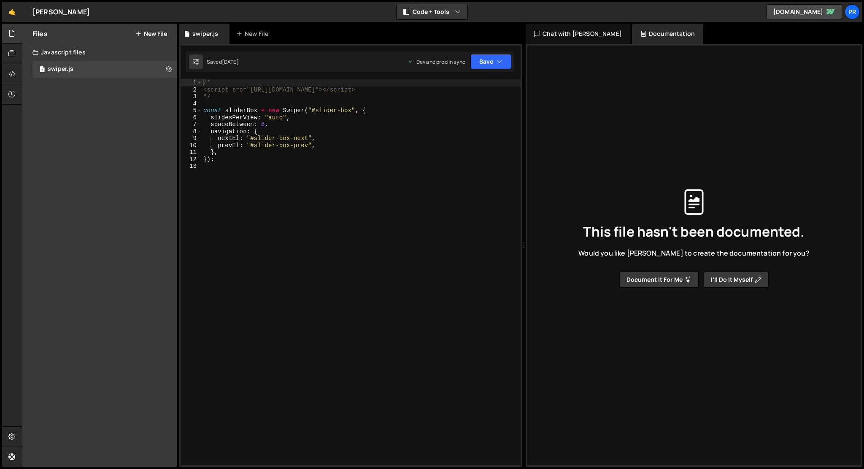  Describe the element at coordinates (491, 62) in the screenshot. I see `button: Save` at that location.